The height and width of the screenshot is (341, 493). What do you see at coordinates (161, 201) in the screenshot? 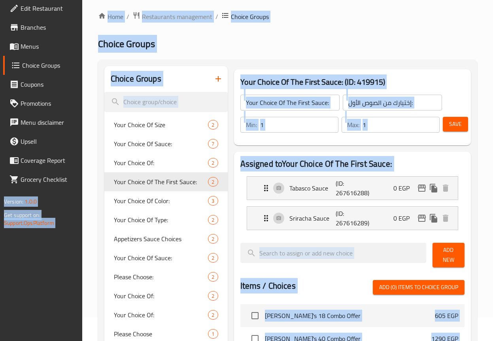
I see `span: Your Choice Of Color:` at bounding box center [161, 201].